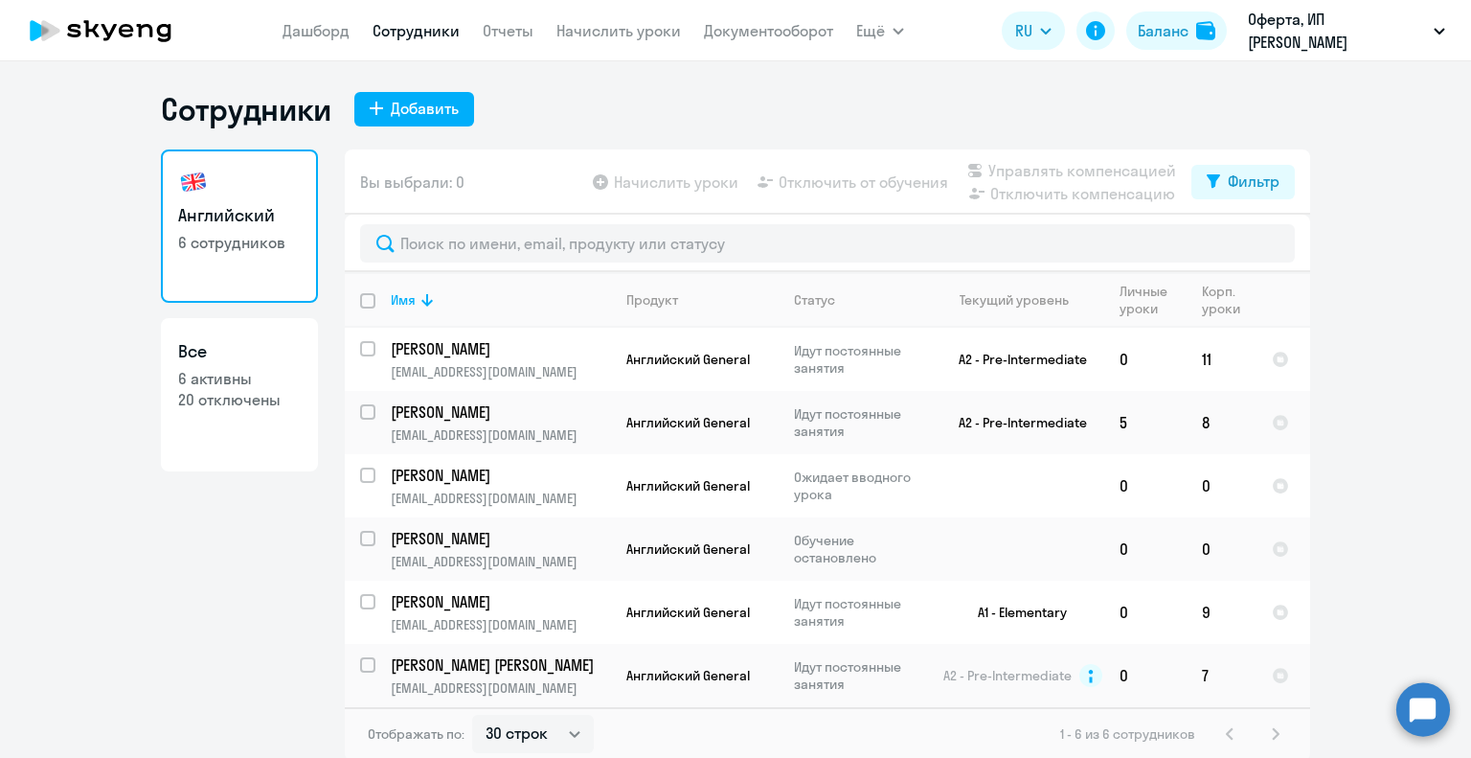 The image size is (1471, 758). What do you see at coordinates (859, 549) in the screenshot?
I see `p: Обучение остановлено` at bounding box center [859, 549].